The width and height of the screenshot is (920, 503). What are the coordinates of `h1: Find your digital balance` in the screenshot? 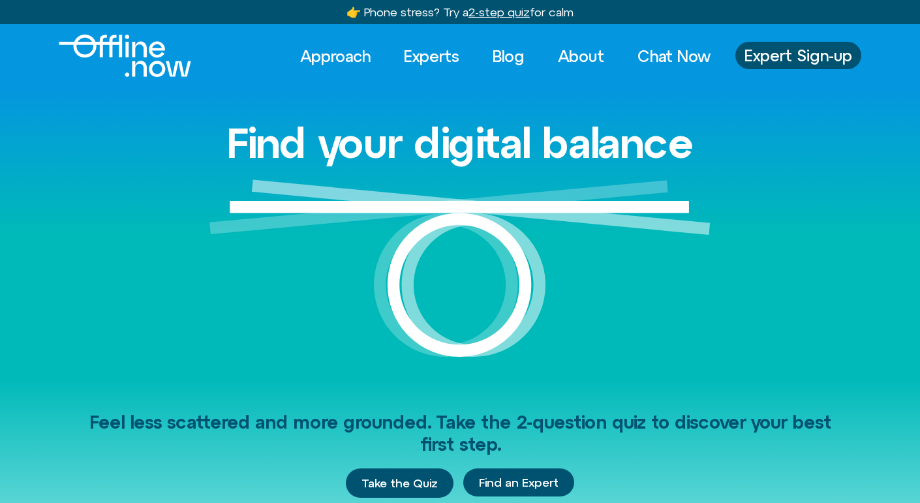 It's located at (460, 143).